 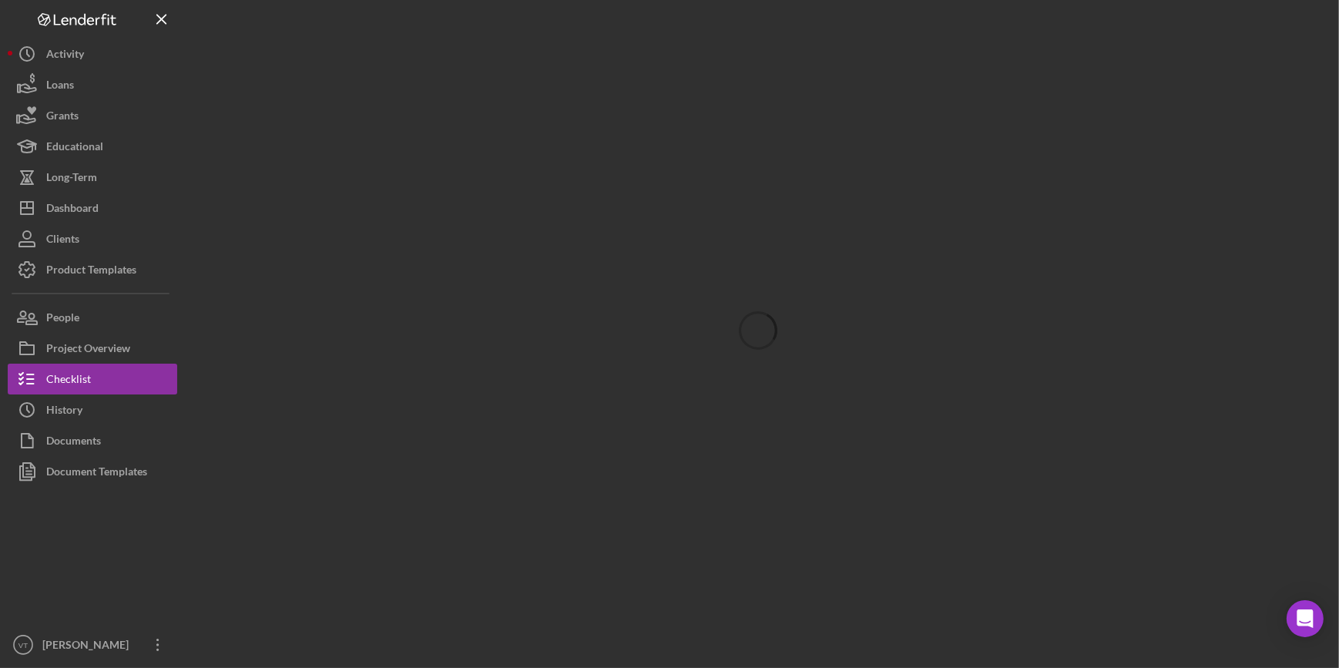 I want to click on button: History, so click(x=92, y=410).